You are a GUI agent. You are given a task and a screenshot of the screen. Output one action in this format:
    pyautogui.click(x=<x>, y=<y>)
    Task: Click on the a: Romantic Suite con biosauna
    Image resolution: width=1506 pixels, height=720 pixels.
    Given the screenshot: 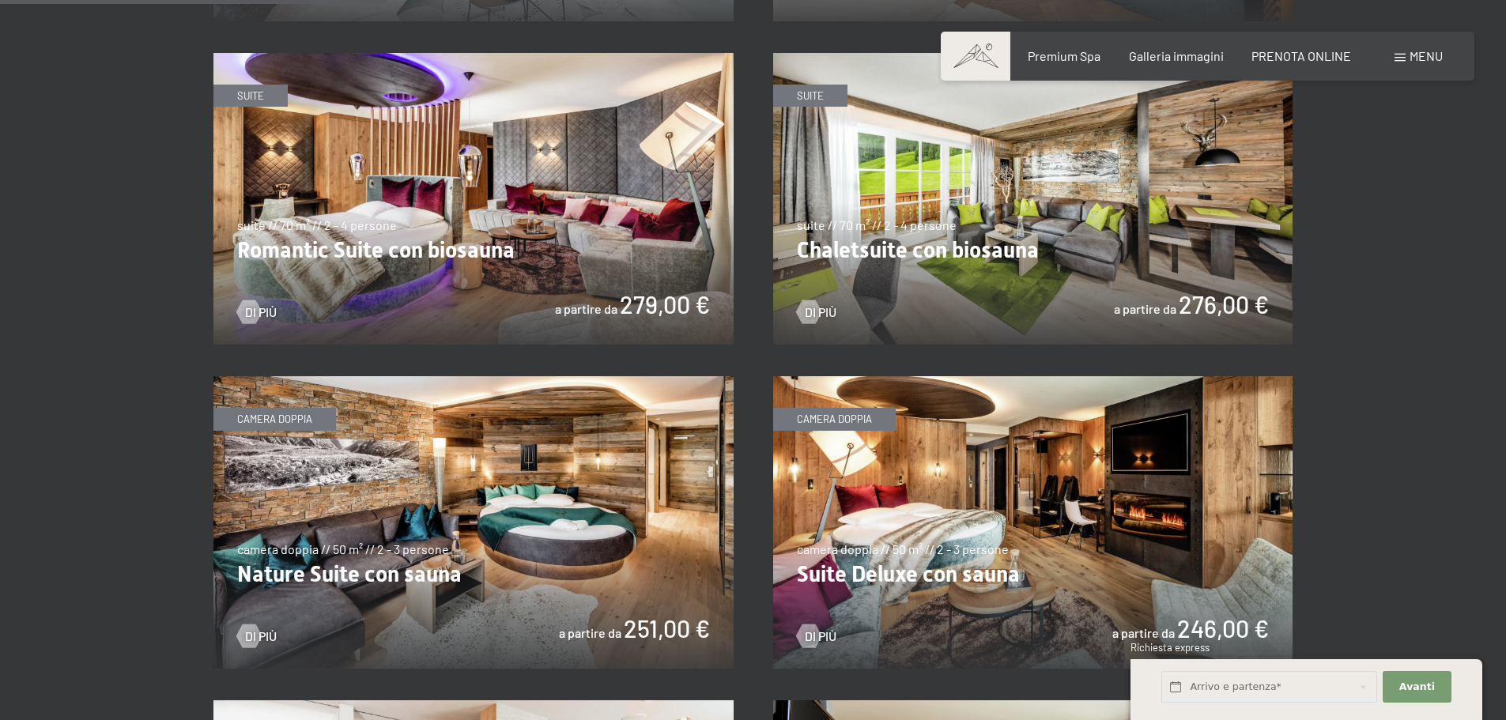 What is the action you would take?
    pyautogui.click(x=473, y=58)
    